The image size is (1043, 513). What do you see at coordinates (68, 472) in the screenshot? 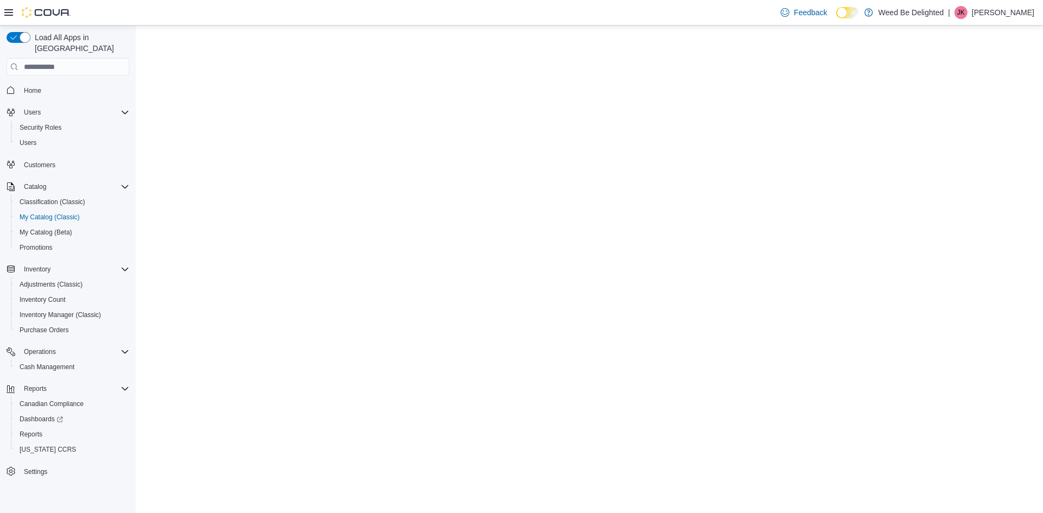
I see `button: Settings` at bounding box center [68, 472].